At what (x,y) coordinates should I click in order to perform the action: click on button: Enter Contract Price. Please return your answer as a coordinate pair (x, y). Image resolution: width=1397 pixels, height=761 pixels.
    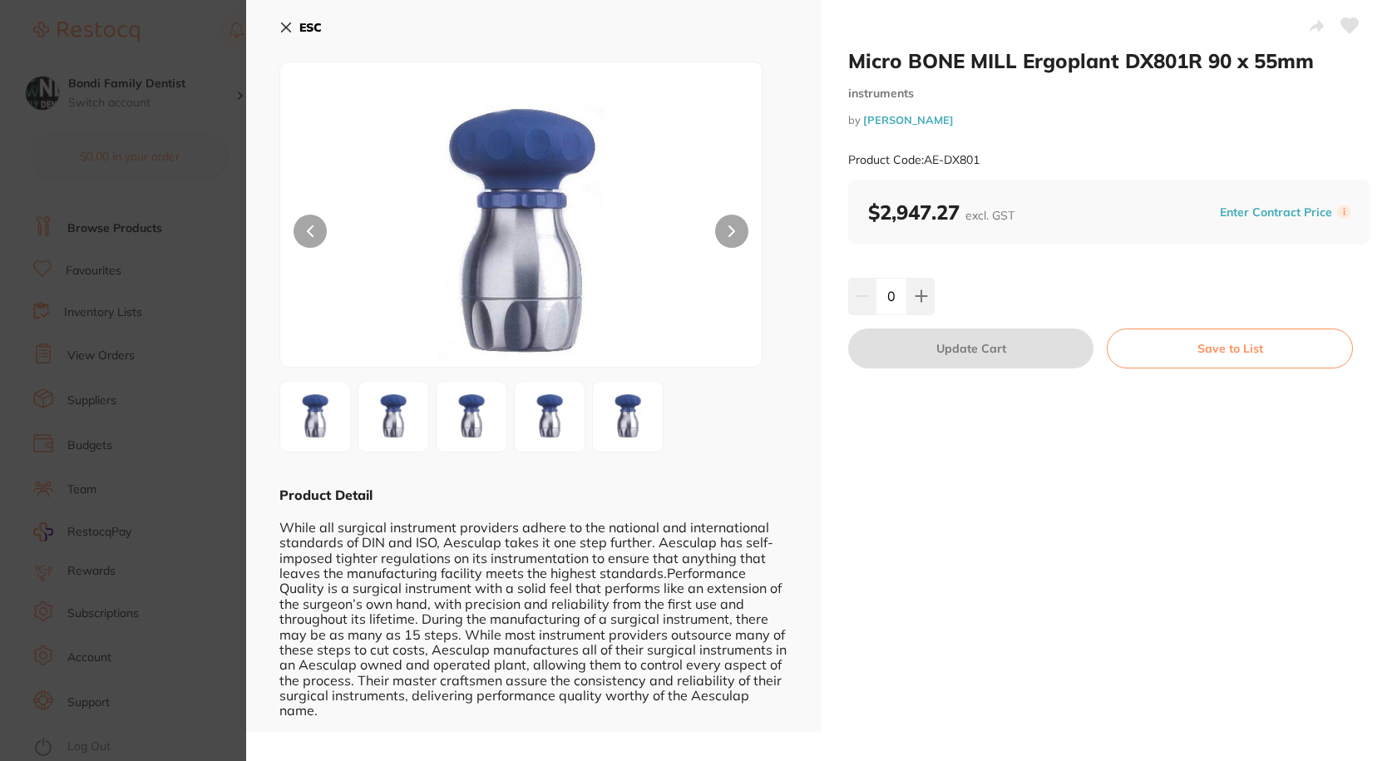
    Looking at the image, I should click on (1276, 212).